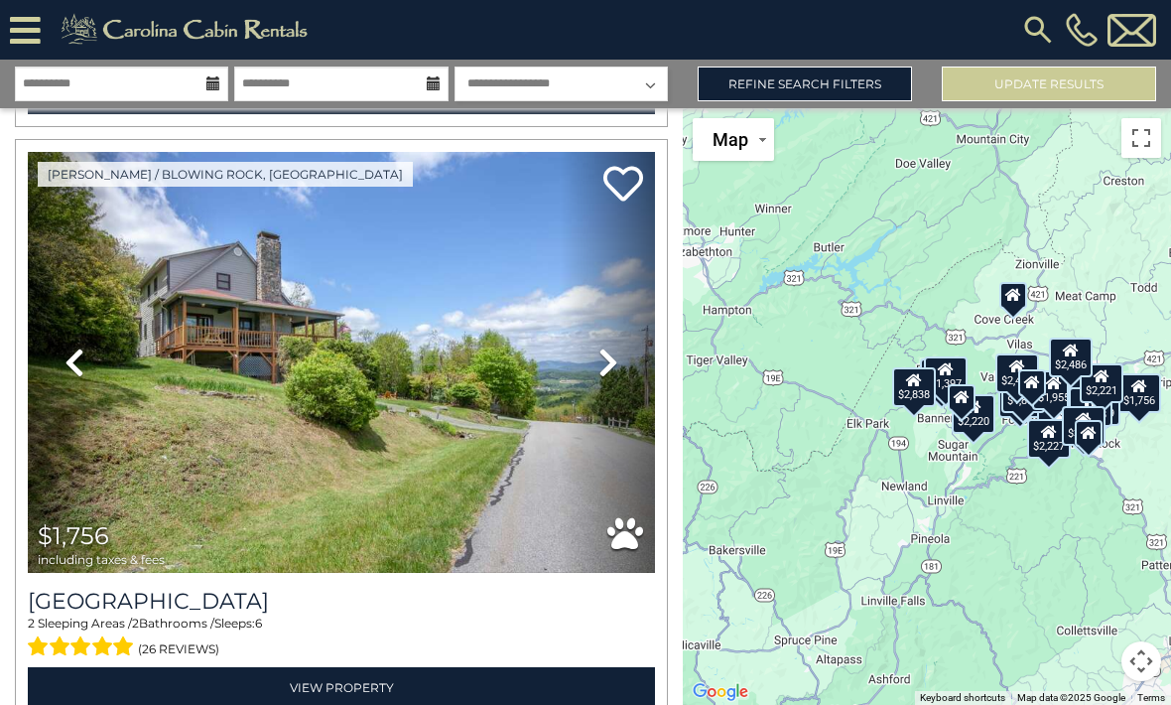  What do you see at coordinates (1021, 397) in the screenshot?
I see `div: $2,202` at bounding box center [1021, 397].